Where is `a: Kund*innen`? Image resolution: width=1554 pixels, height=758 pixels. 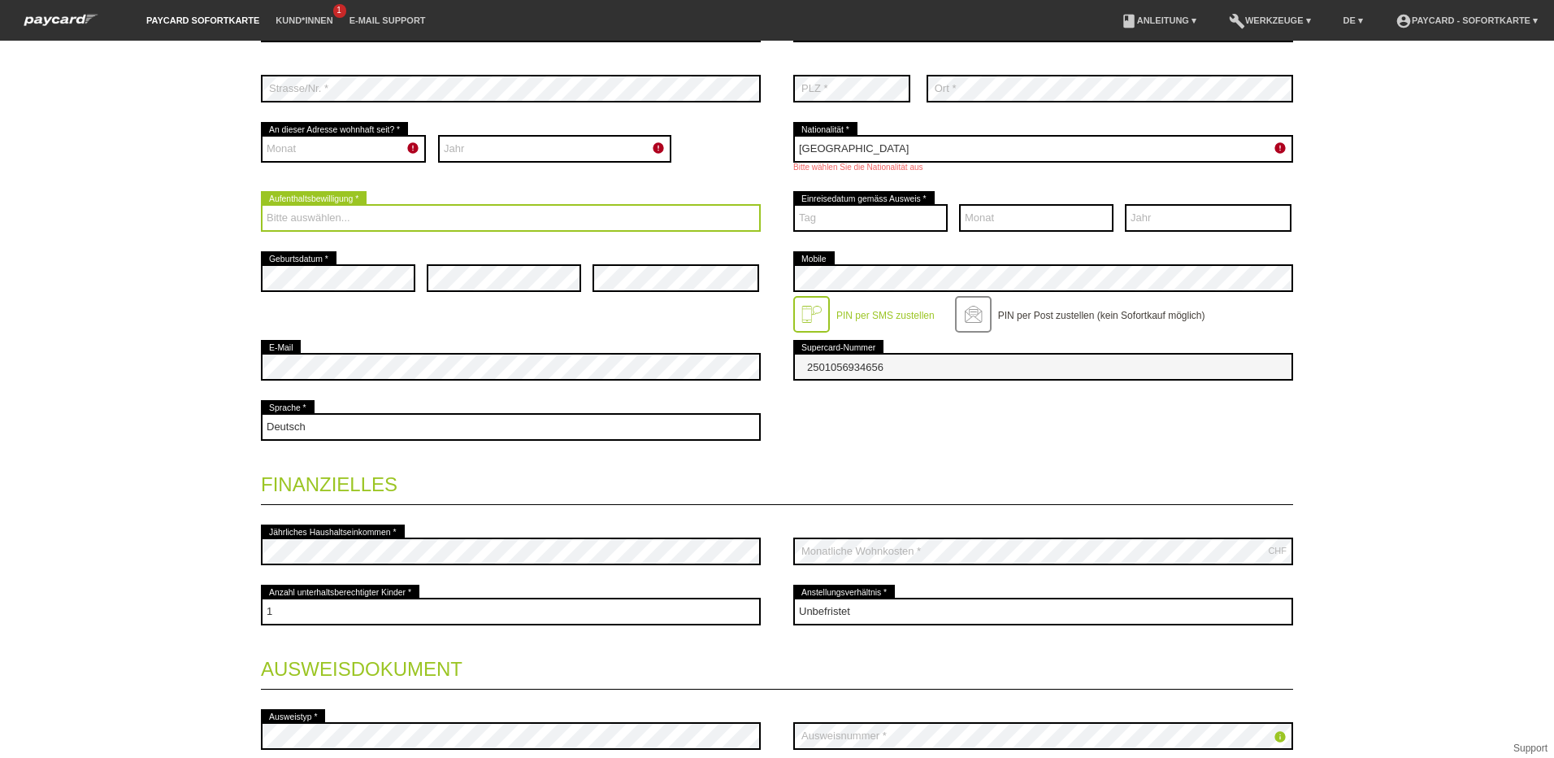
a: Kund*innen is located at coordinates (304, 20).